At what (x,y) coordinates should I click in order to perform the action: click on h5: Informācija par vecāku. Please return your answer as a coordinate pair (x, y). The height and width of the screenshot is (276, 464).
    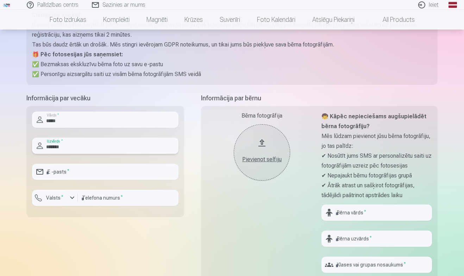
    Looking at the image, I should click on (105, 98).